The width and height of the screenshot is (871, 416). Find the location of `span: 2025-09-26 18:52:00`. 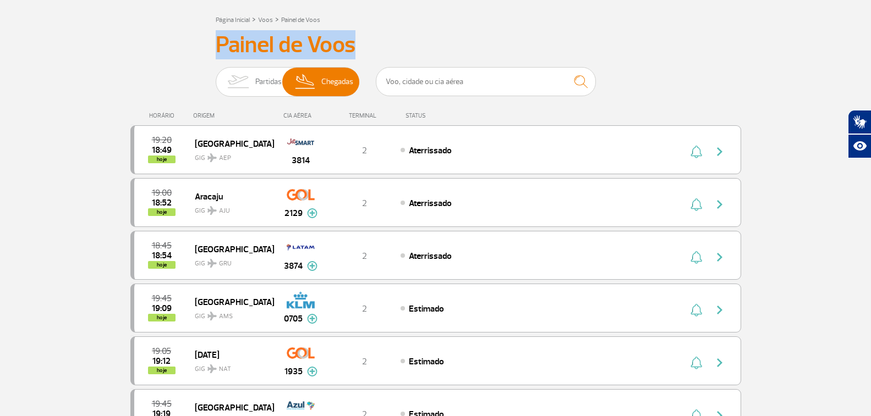

span: 2025-09-26 18:52:00 is located at coordinates (162, 203).